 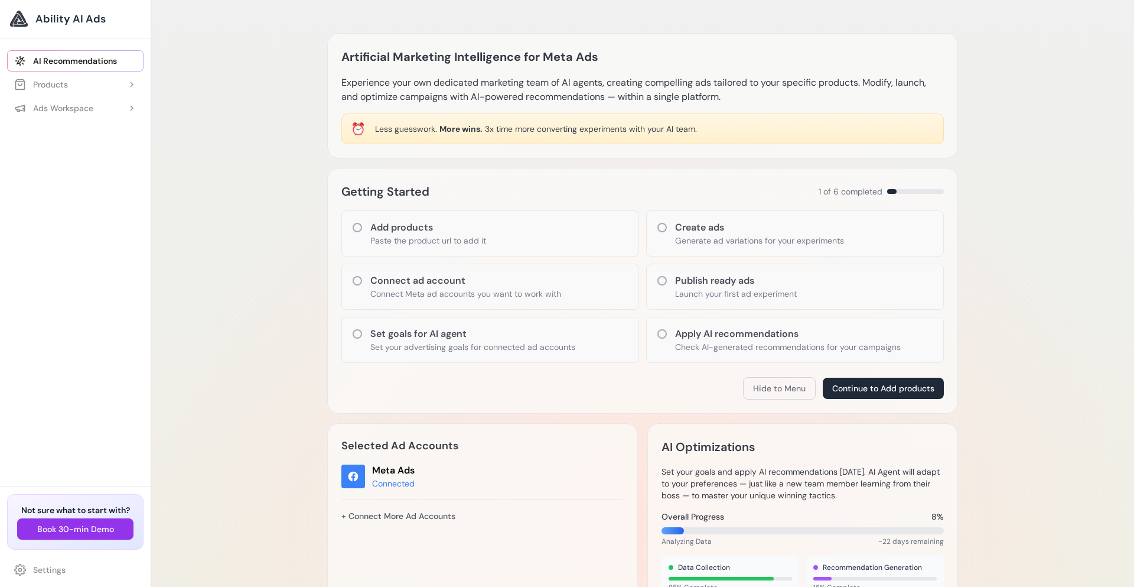 What do you see at coordinates (70, 19) in the screenshot?
I see `span: Ability AI Ads` at bounding box center [70, 19].